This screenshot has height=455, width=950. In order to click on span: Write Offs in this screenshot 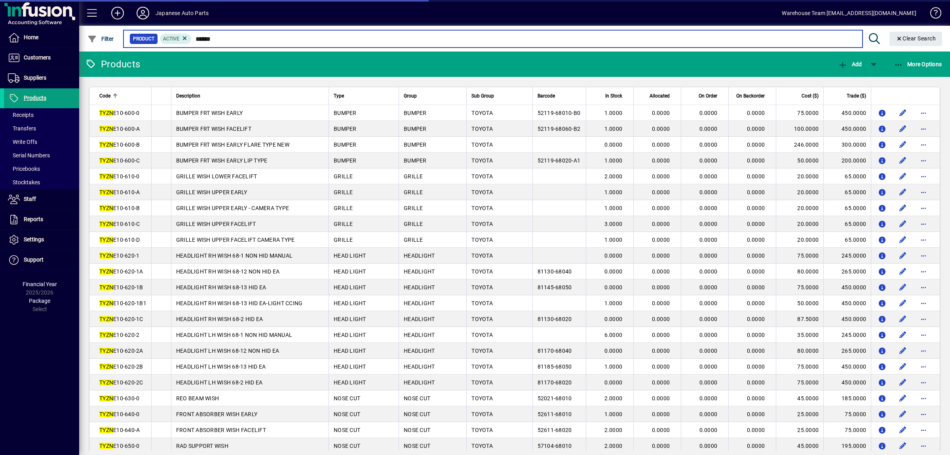, I will do `click(23, 142)`.